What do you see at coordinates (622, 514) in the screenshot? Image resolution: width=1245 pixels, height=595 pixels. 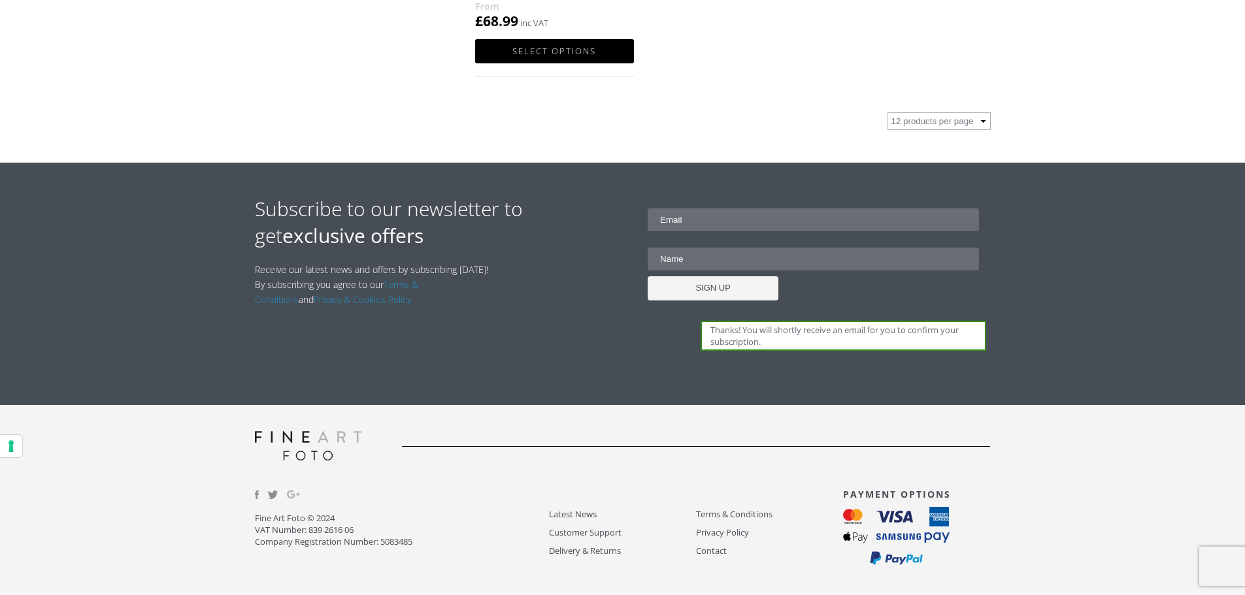 I see `a: Latest News` at bounding box center [622, 514].